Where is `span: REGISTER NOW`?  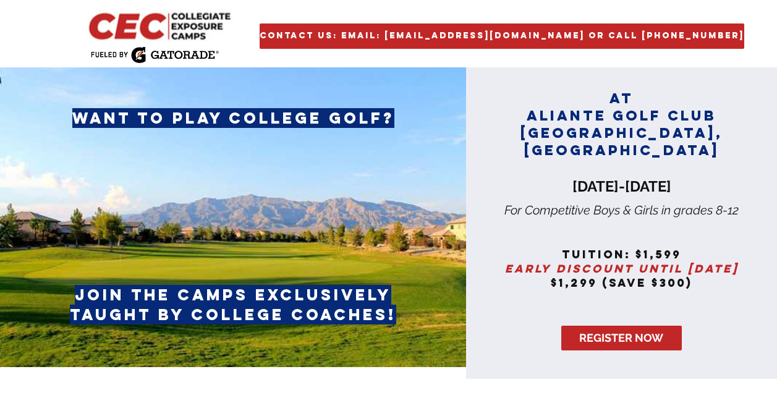 span: REGISTER NOW is located at coordinates (621, 337).